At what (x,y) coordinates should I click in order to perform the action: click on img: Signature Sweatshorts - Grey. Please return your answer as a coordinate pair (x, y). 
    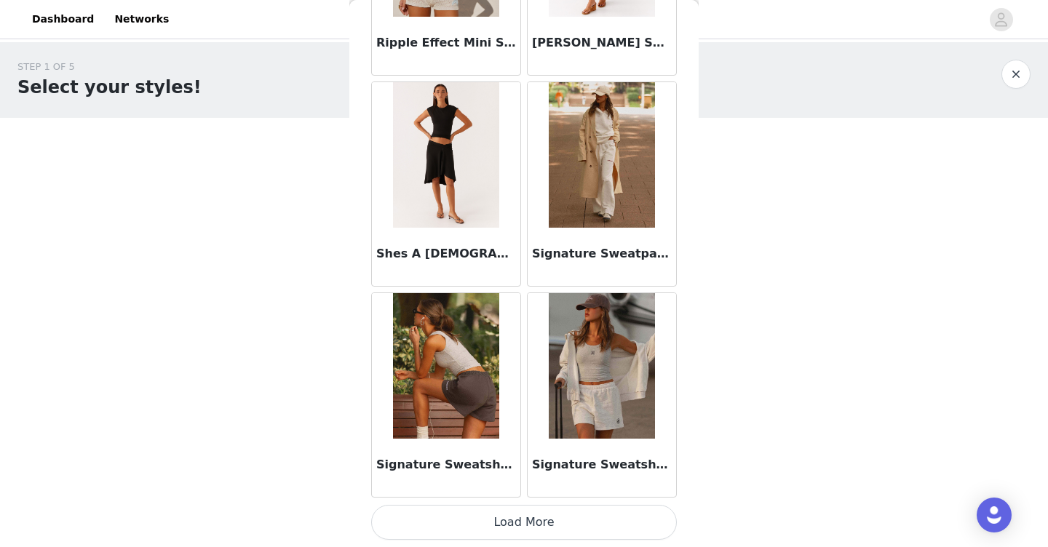
    Looking at the image, I should click on (601, 366).